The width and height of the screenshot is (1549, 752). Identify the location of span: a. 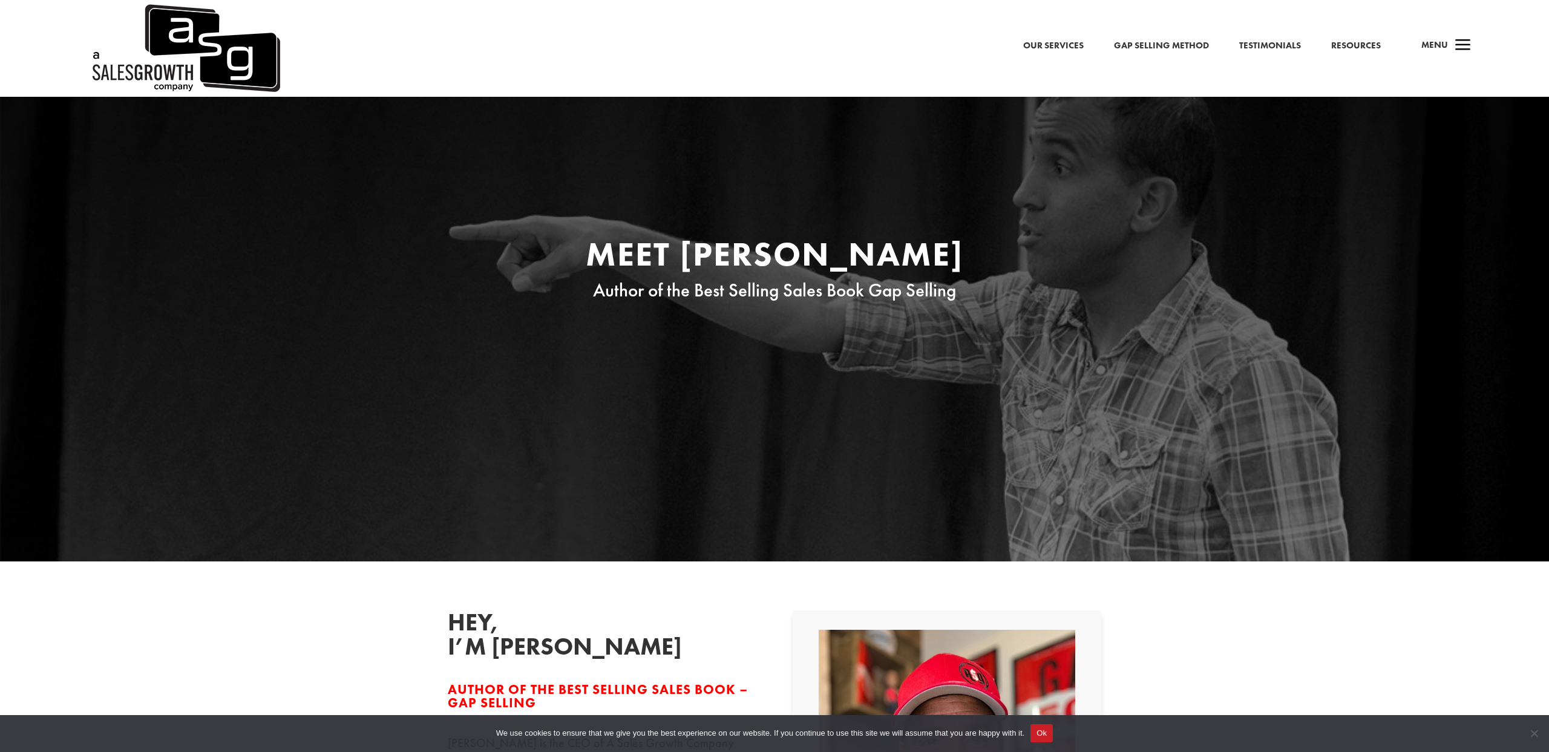
(1463, 46).